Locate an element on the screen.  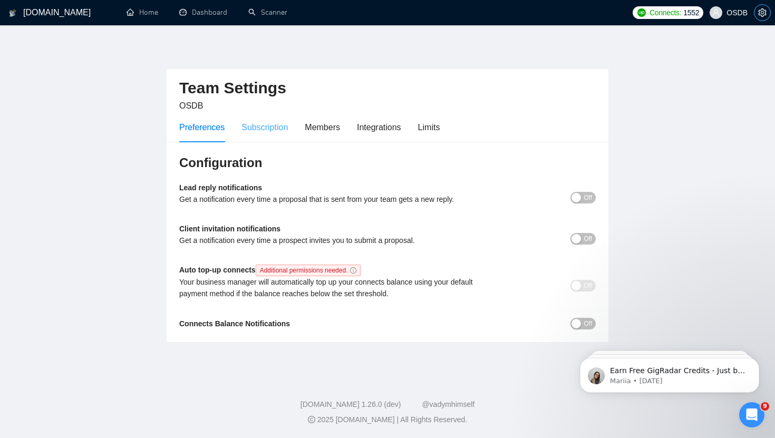
div: Subscription is located at coordinates (265, 127).